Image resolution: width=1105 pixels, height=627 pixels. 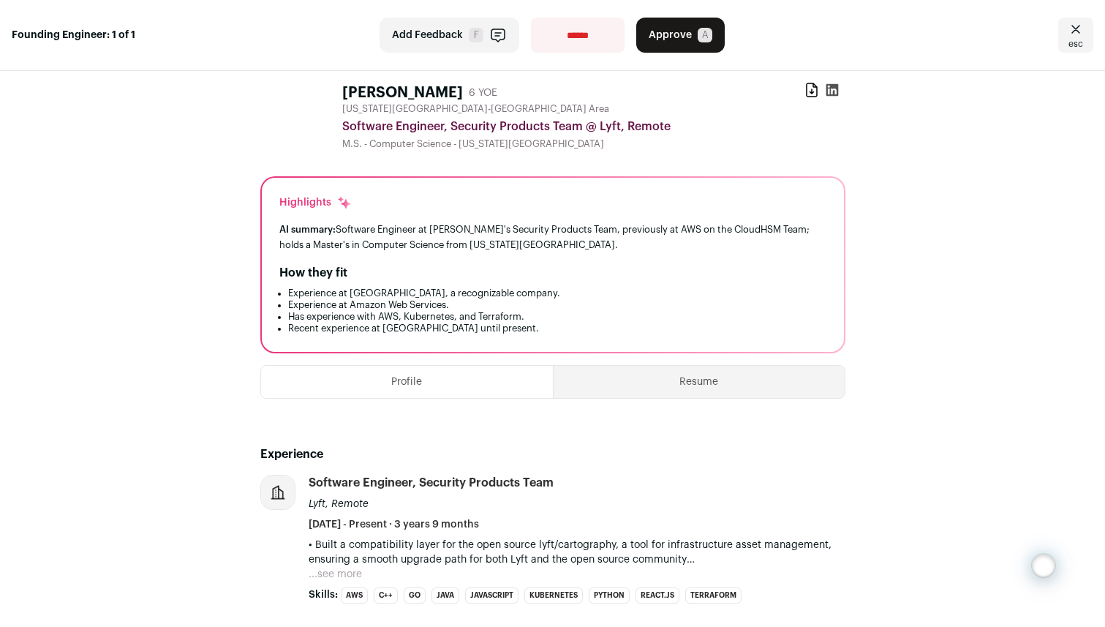 What do you see at coordinates (554, 595) in the screenshot?
I see `li: Kubernetes` at bounding box center [554, 595].